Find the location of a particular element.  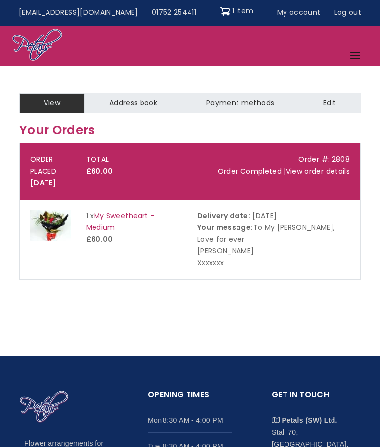

img: Shopping cart is located at coordinates (225, 11).